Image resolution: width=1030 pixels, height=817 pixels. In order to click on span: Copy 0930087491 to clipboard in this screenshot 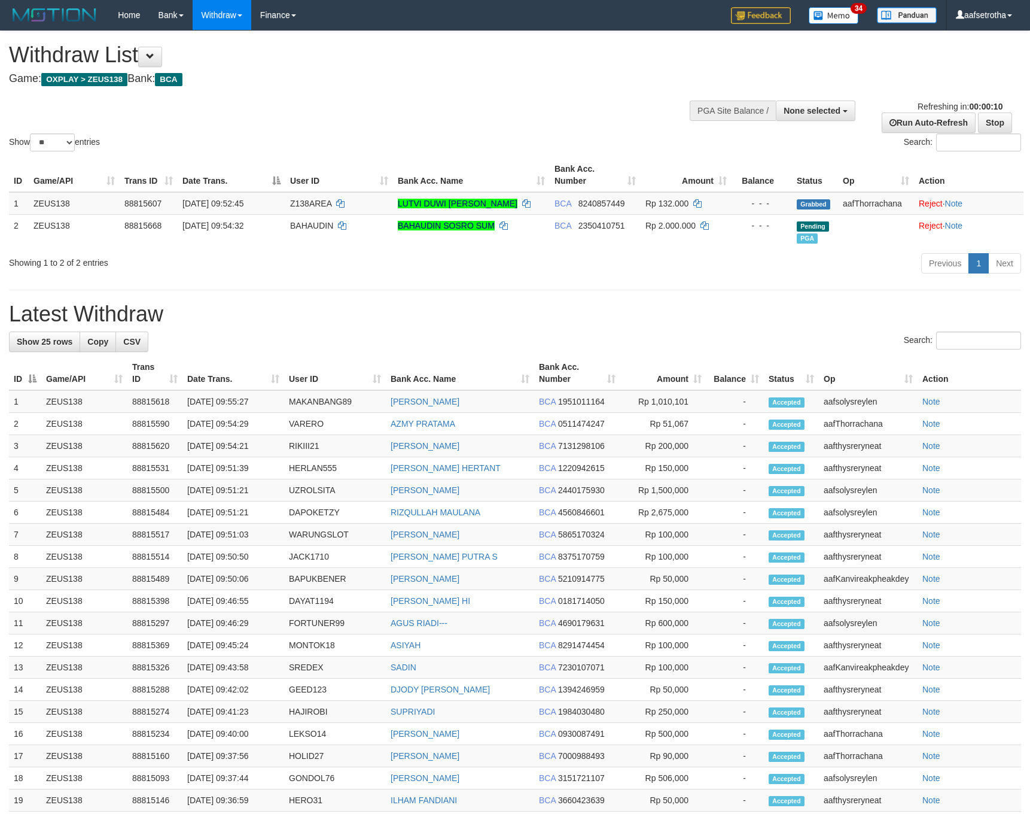, I will do `click(582, 734)`.